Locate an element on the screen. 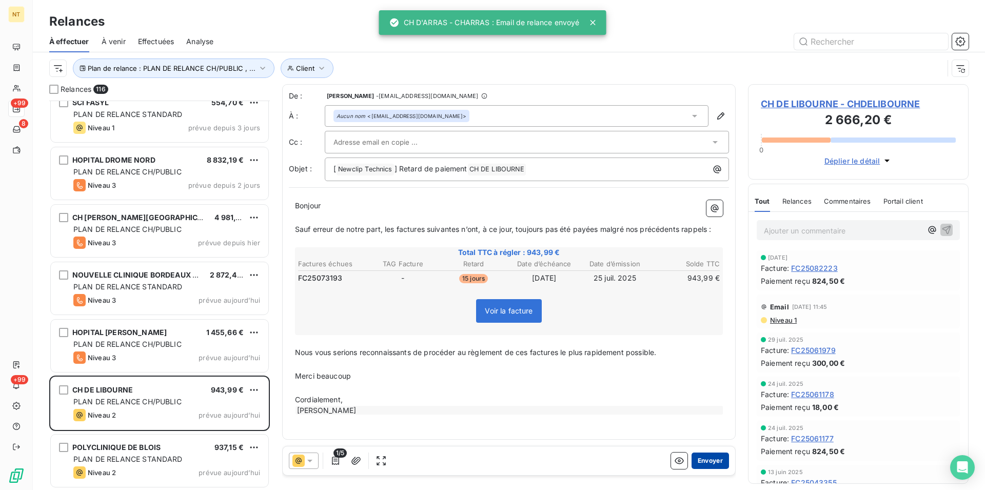 The width and height of the screenshot is (985, 490). span: CH DE LIBOURNE - CHDELIBOURNE is located at coordinates (858, 104).